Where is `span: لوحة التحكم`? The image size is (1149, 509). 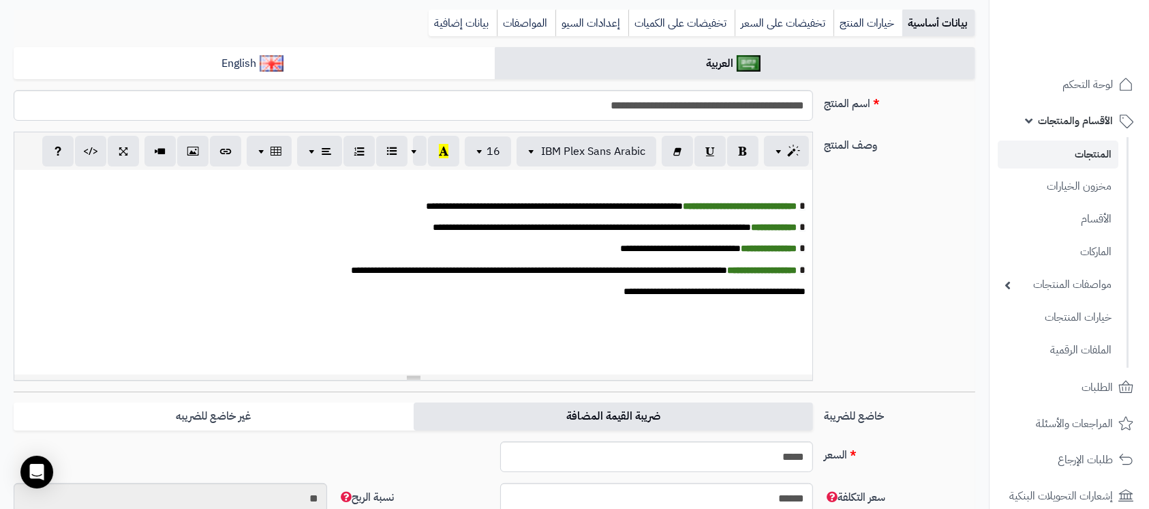 span: لوحة التحكم is located at coordinates (1088, 85).